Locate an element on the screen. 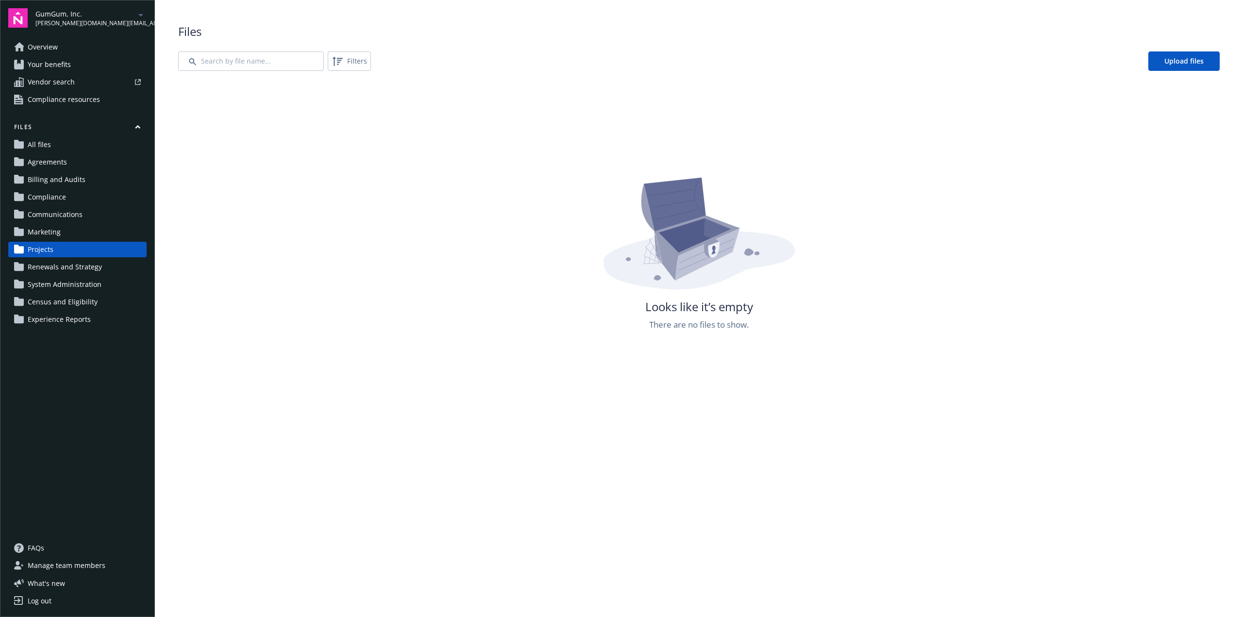  input: Search by file name... is located at coordinates (251, 61).